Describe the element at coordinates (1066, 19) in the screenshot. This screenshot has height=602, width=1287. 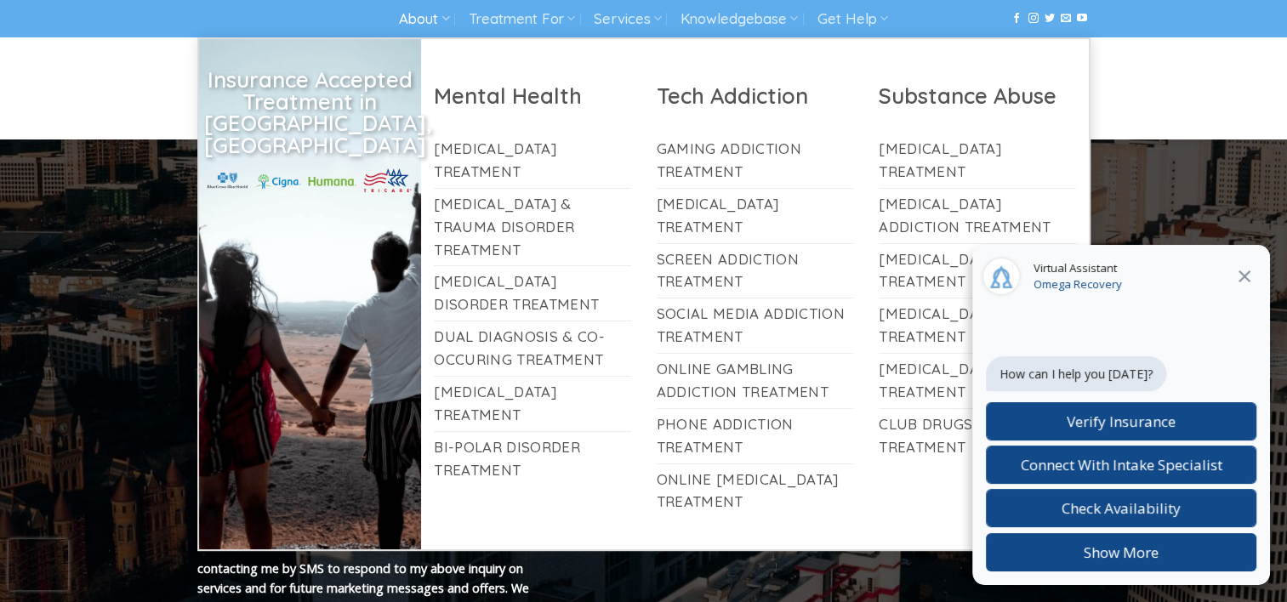
I see `a: Send us an email` at that location.